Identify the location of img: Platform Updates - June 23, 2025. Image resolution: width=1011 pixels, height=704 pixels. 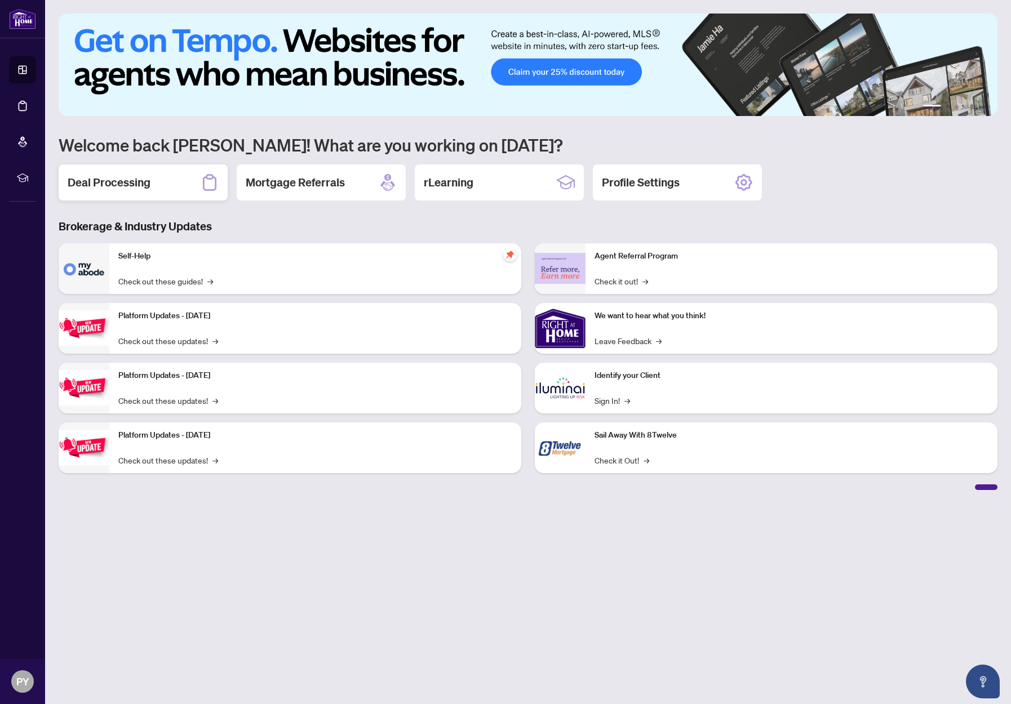
(84, 447).